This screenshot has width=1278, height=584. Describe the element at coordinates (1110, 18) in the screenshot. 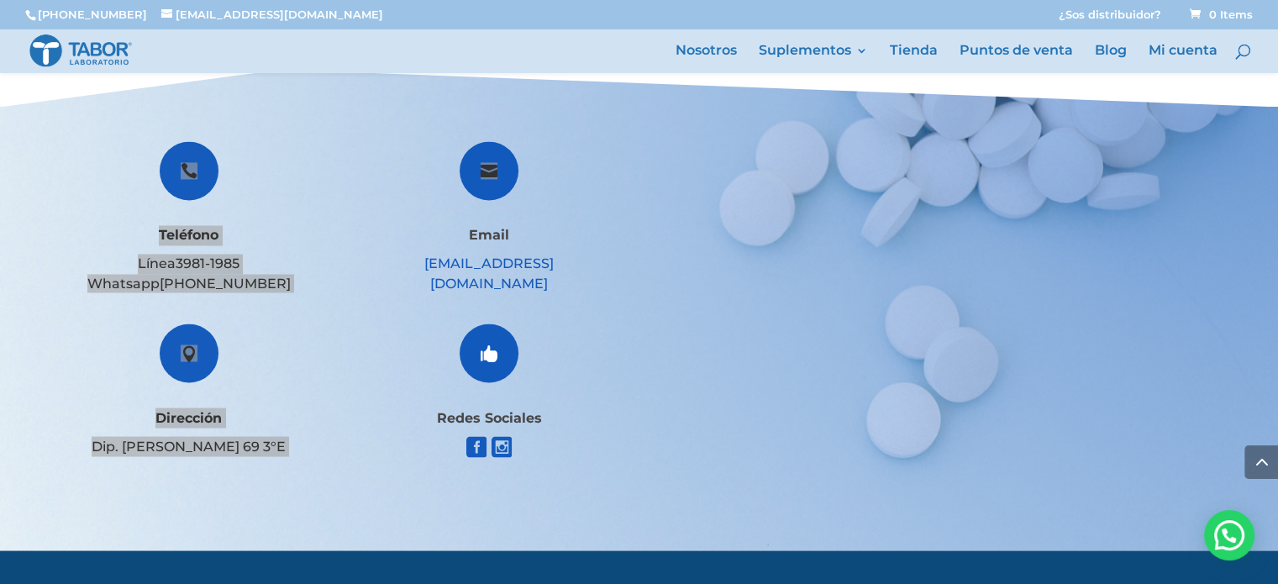

I see `a: ¿Sos distribuidor?` at that location.